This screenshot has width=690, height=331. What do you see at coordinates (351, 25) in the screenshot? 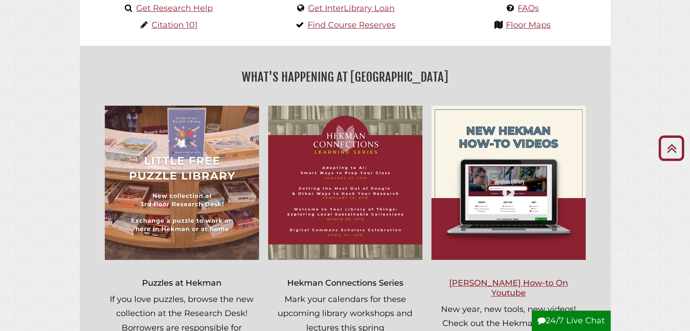
I see `a: Find Course Reserves` at bounding box center [351, 25].